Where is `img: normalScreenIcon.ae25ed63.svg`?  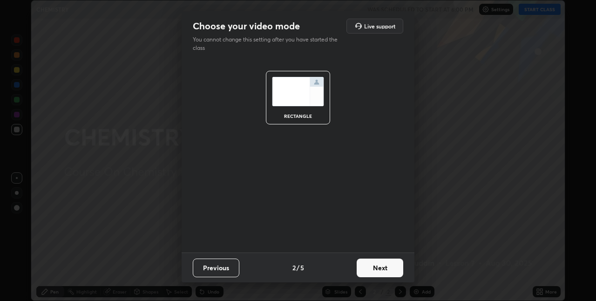 img: normalScreenIcon.ae25ed63.svg is located at coordinates (298, 91).